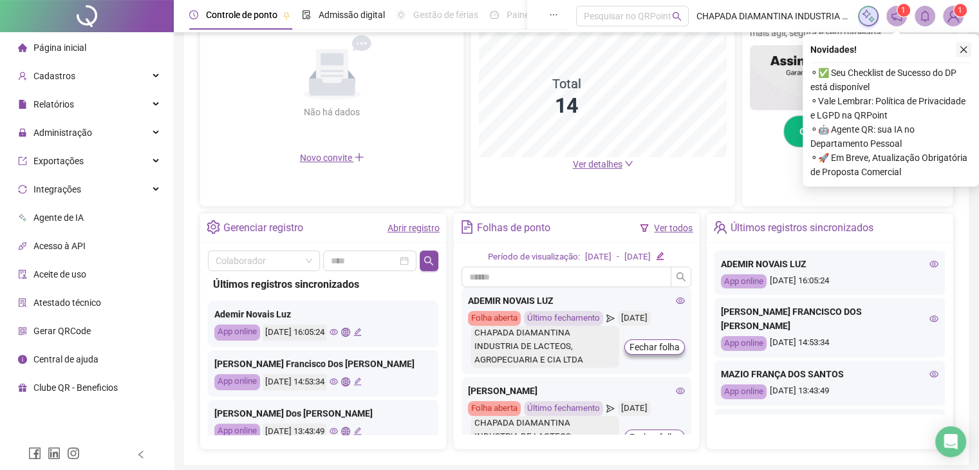  What do you see at coordinates (676, 16) in the screenshot?
I see `span: search` at bounding box center [676, 16].